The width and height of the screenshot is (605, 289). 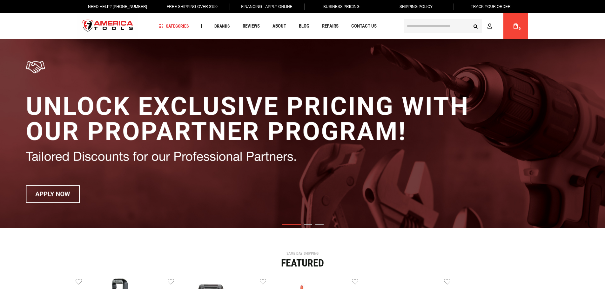 I want to click on img: America Tools, so click(x=108, y=26).